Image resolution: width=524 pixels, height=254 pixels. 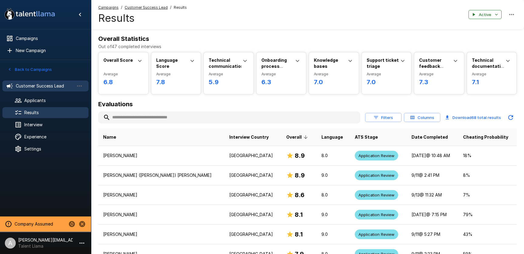 I want to click on button: Active, so click(x=485, y=15).